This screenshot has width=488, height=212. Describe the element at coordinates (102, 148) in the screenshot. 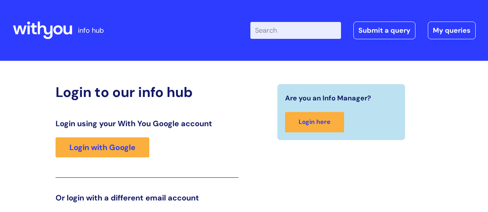

I see `a: Login with Google` at that location.